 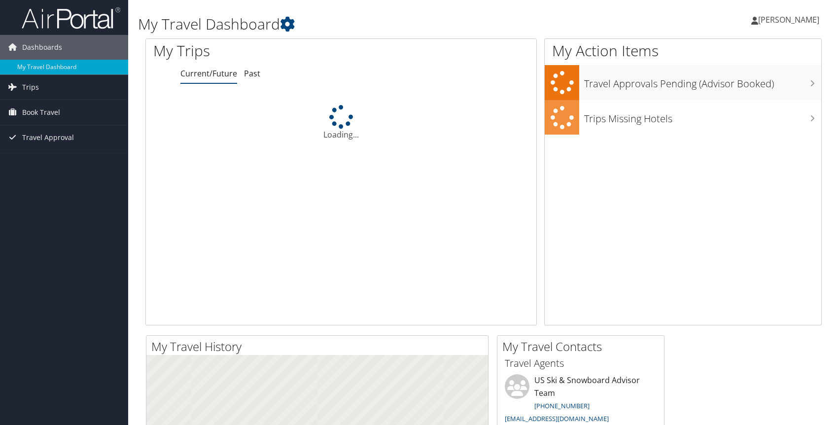 I want to click on h1: My Travel Dashboard, so click(x=368, y=24).